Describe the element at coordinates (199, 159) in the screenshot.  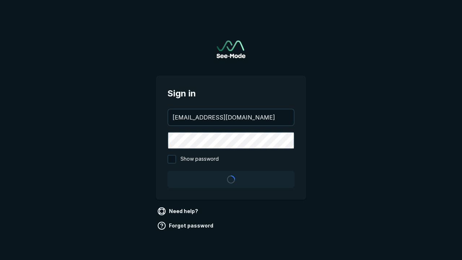
I see `span: Show password` at that location.